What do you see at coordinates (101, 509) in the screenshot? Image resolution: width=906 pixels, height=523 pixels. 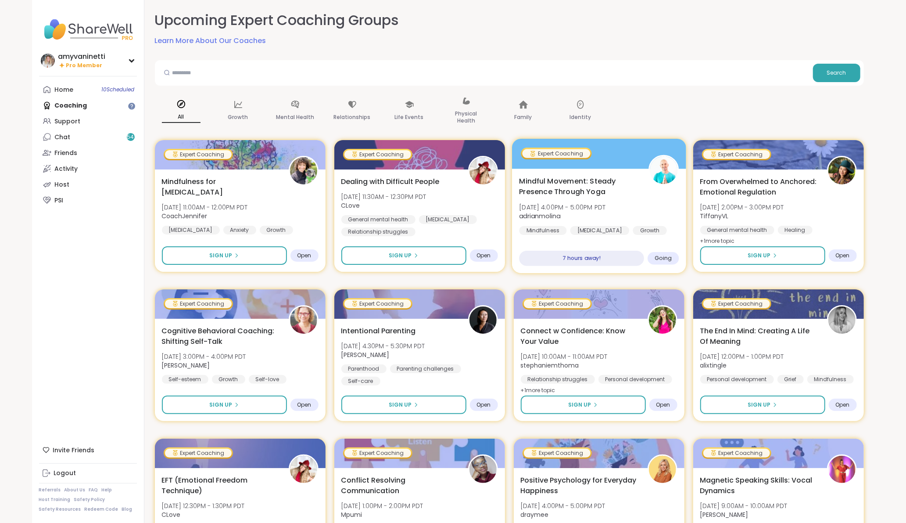 I see `a: Redeem Code` at bounding box center [101, 509].